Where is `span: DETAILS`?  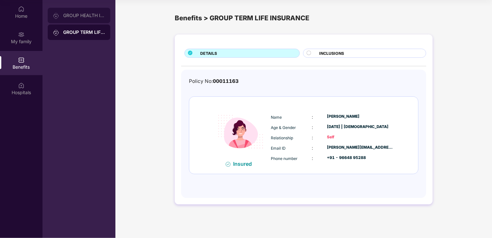
span: DETAILS is located at coordinates (208, 53).